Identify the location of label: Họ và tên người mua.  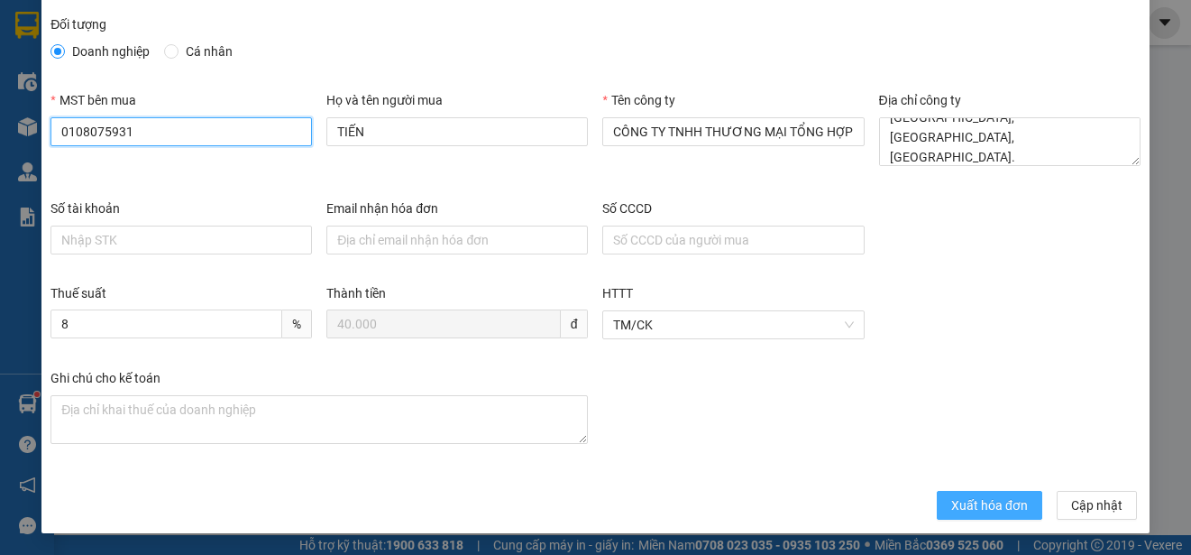
(384, 100).